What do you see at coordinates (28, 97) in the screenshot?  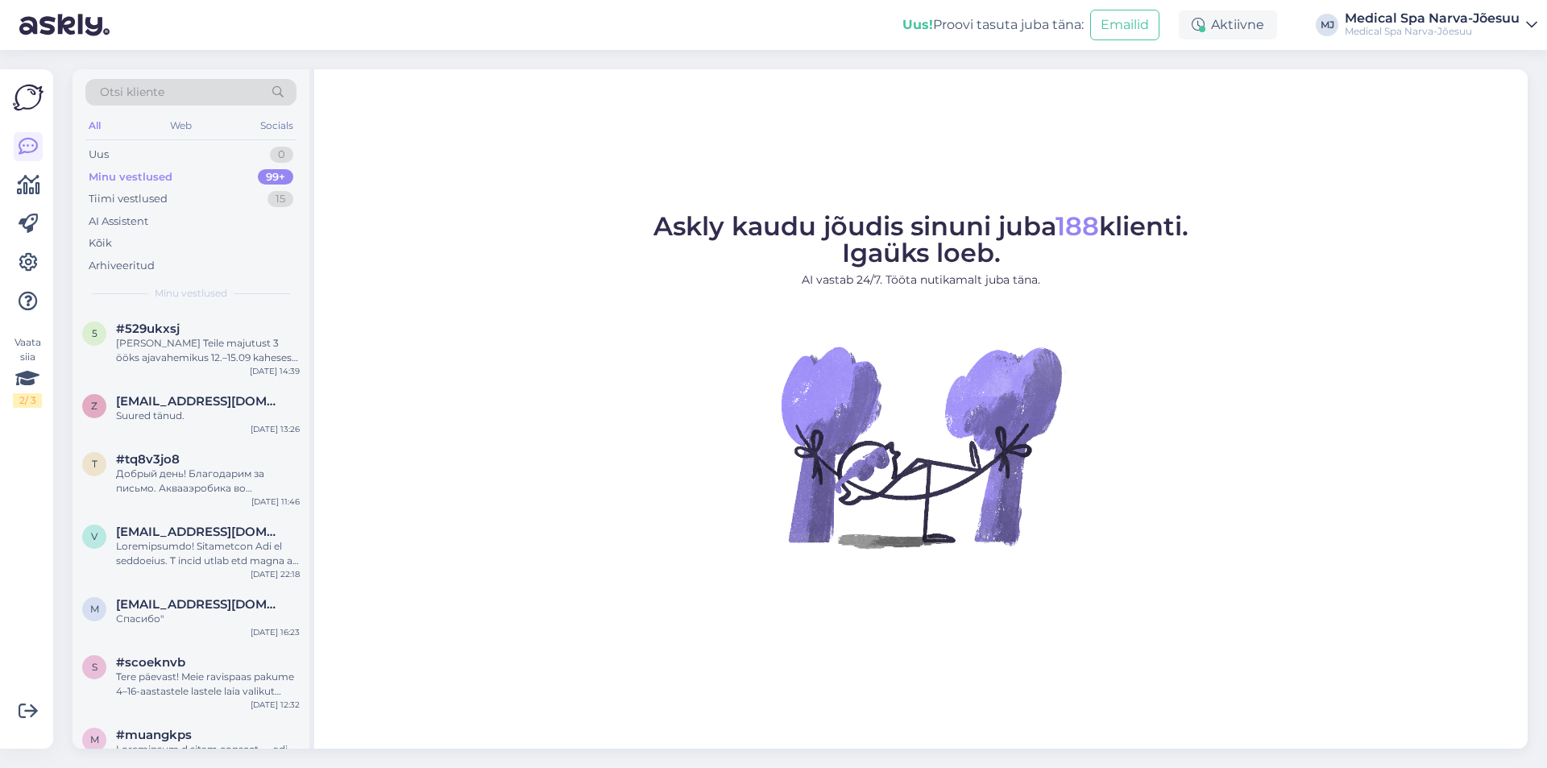 I see `img: Askly Logo` at bounding box center [28, 97].